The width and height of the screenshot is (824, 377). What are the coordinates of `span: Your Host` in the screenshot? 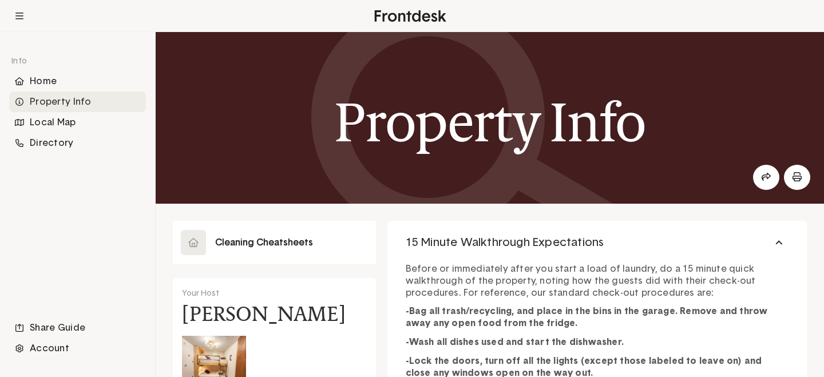 It's located at (200, 294).